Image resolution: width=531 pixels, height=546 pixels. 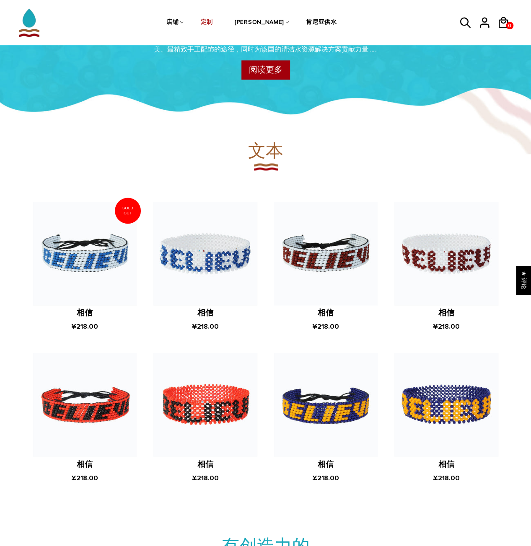 What do you see at coordinates (172, 22) in the screenshot?
I see `font: 店铺` at bounding box center [172, 22].